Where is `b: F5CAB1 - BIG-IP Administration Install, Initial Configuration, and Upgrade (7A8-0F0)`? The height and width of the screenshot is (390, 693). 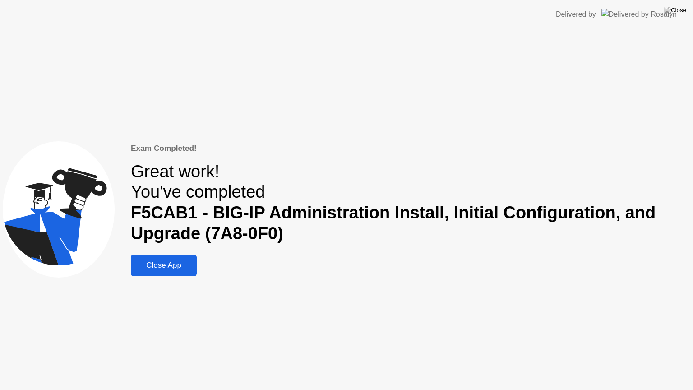
b: F5CAB1 - BIG-IP Administration Install, Initial Configuration, and Upgrade (7A8-0F0) is located at coordinates (393, 223).